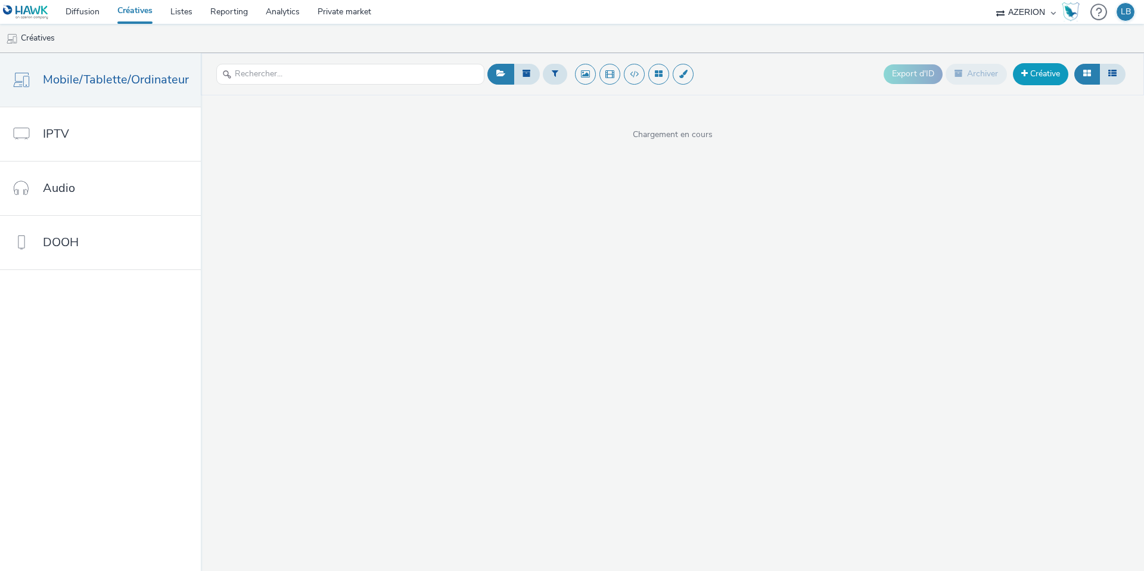 This screenshot has height=571, width=1144. Describe the element at coordinates (913, 74) in the screenshot. I see `button: Export d'ID` at that location.